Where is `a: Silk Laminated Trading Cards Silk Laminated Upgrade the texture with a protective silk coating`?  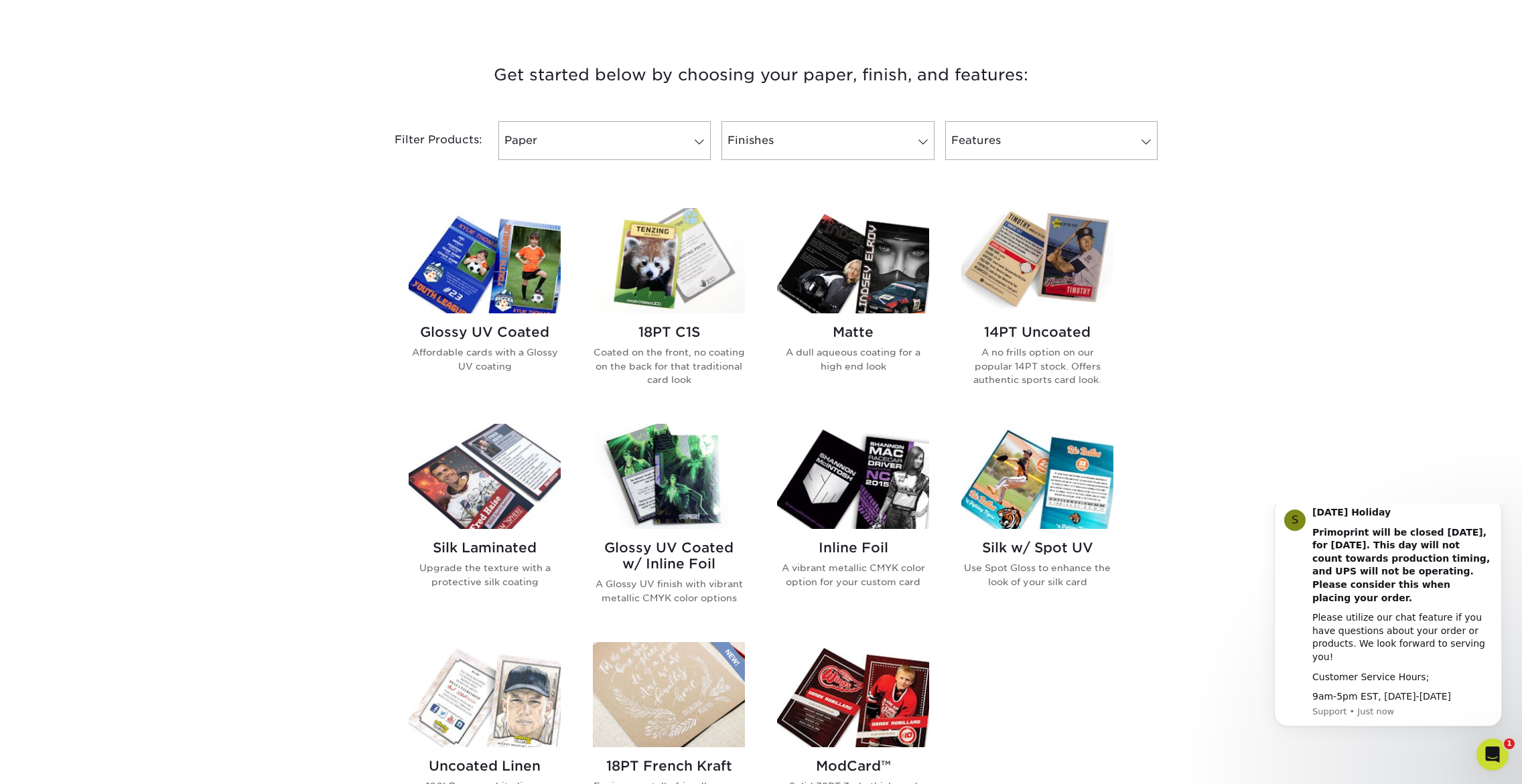
a: Silk Laminated Trading Cards Silk Laminated Upgrade the texture with a protective silk coating is located at coordinates (484, 525).